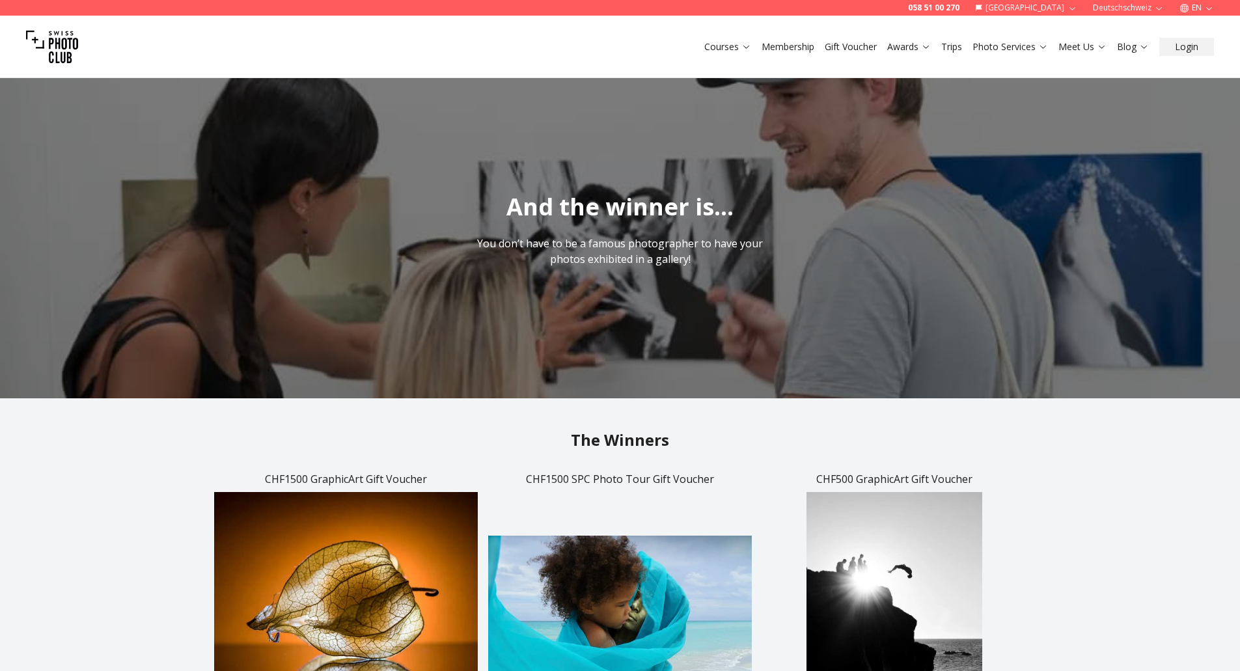  I want to click on a: Courses, so click(728, 47).